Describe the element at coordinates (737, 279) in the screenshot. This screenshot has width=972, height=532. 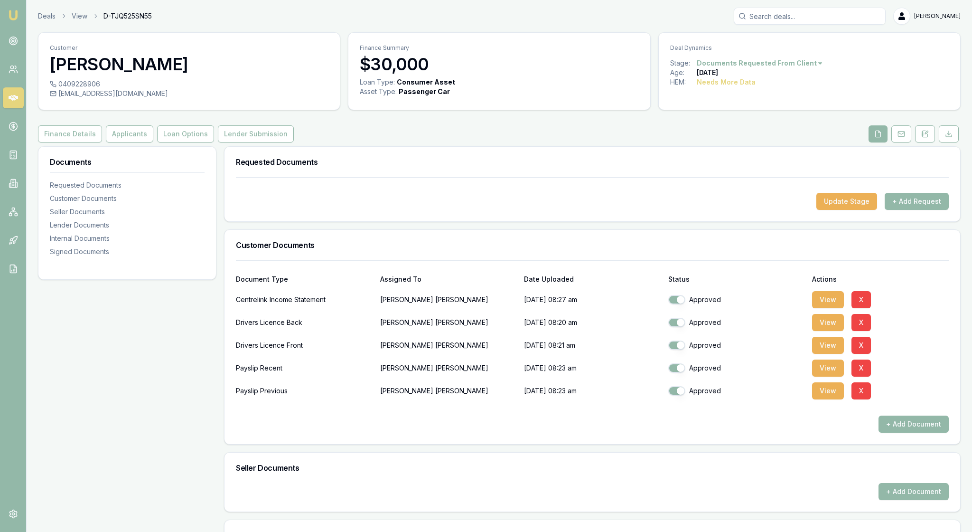
I see `div: Status` at that location.